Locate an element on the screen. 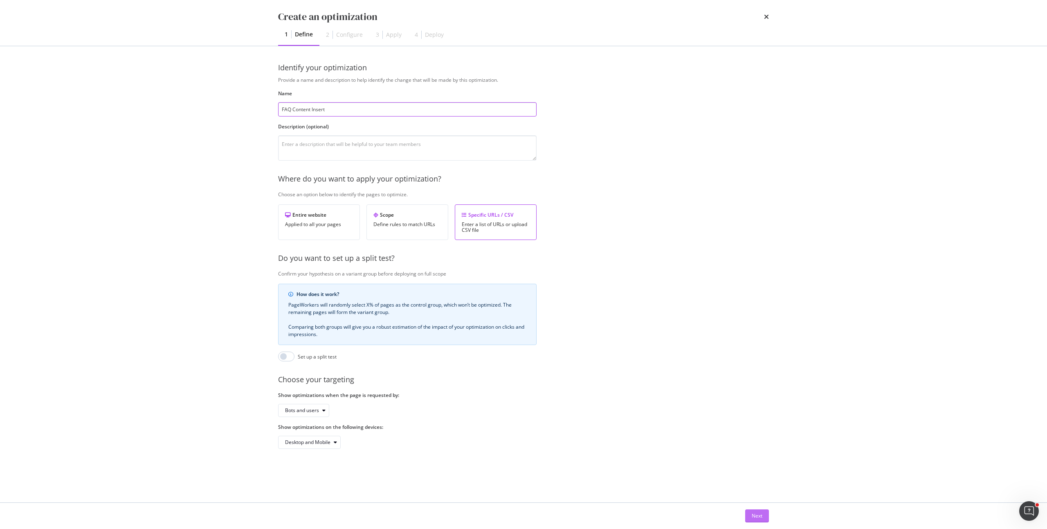 Image resolution: width=1047 pixels, height=529 pixels. div: 2 is located at coordinates (328, 35).